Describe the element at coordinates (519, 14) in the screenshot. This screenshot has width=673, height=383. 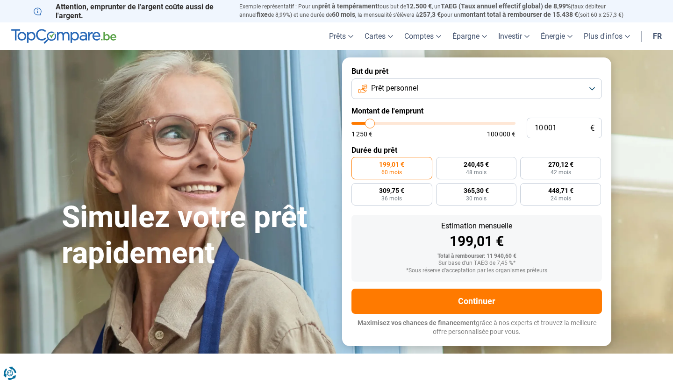
I see `span: montant total à rembourser de 15.438 €` at that location.